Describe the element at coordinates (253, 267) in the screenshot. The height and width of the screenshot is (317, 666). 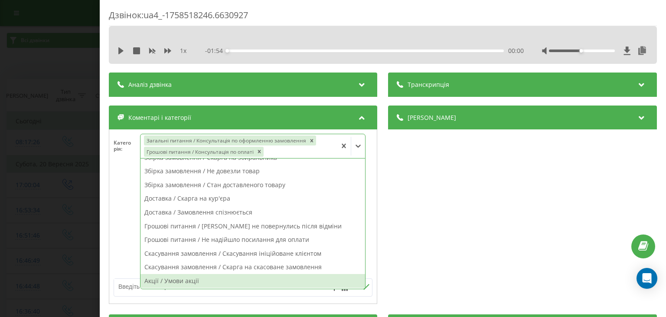
I see `div: Скасування замовлення / Скарга на скасоване замовлення` at that location.